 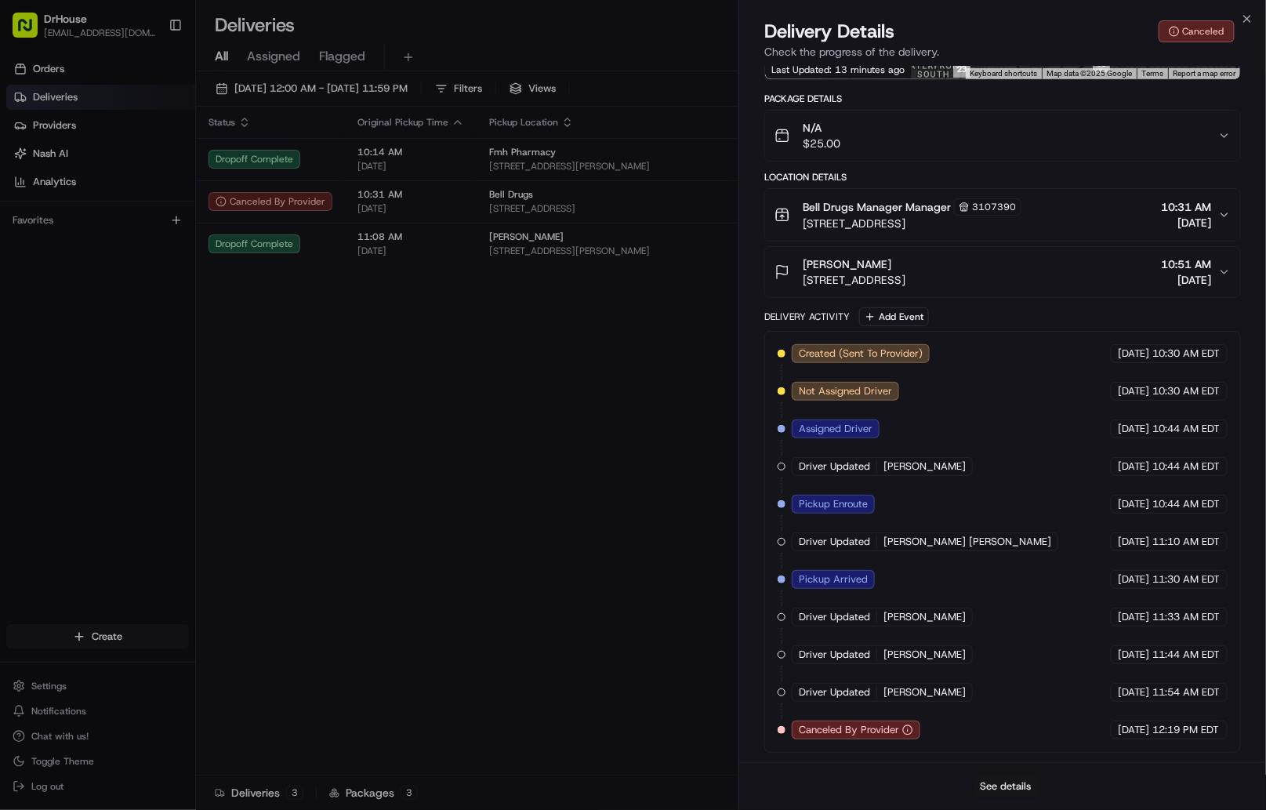 What do you see at coordinates (58, 210) in the screenshot?
I see `div: Past conversations` at bounding box center [58, 210].